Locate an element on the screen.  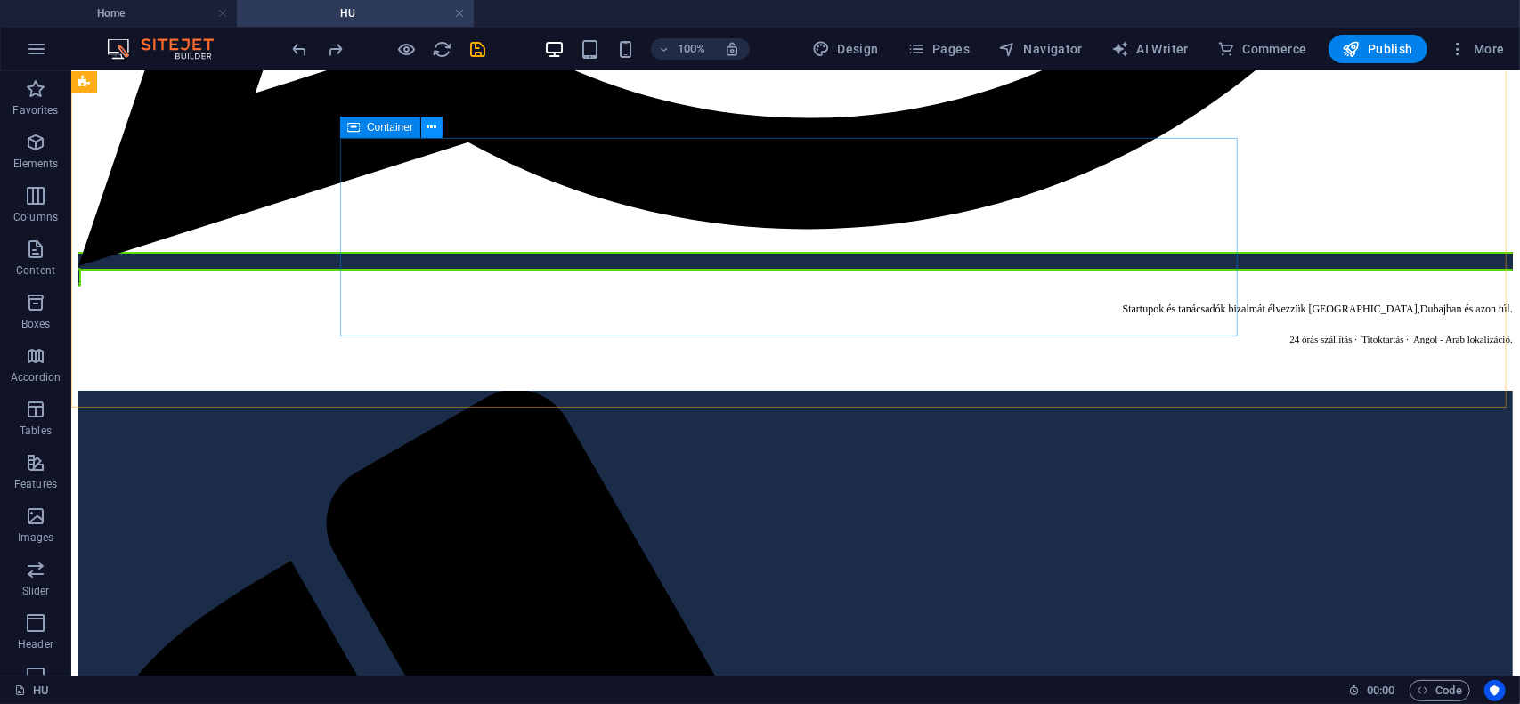
button: undo is located at coordinates (300, 49).